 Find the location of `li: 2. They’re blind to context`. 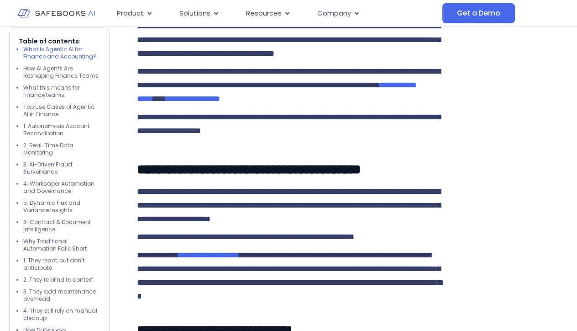

li: 2. They’re blind to context is located at coordinates (62, 279).